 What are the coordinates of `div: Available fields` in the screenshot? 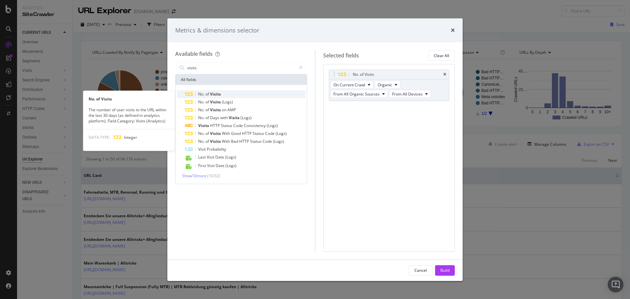 It's located at (194, 54).